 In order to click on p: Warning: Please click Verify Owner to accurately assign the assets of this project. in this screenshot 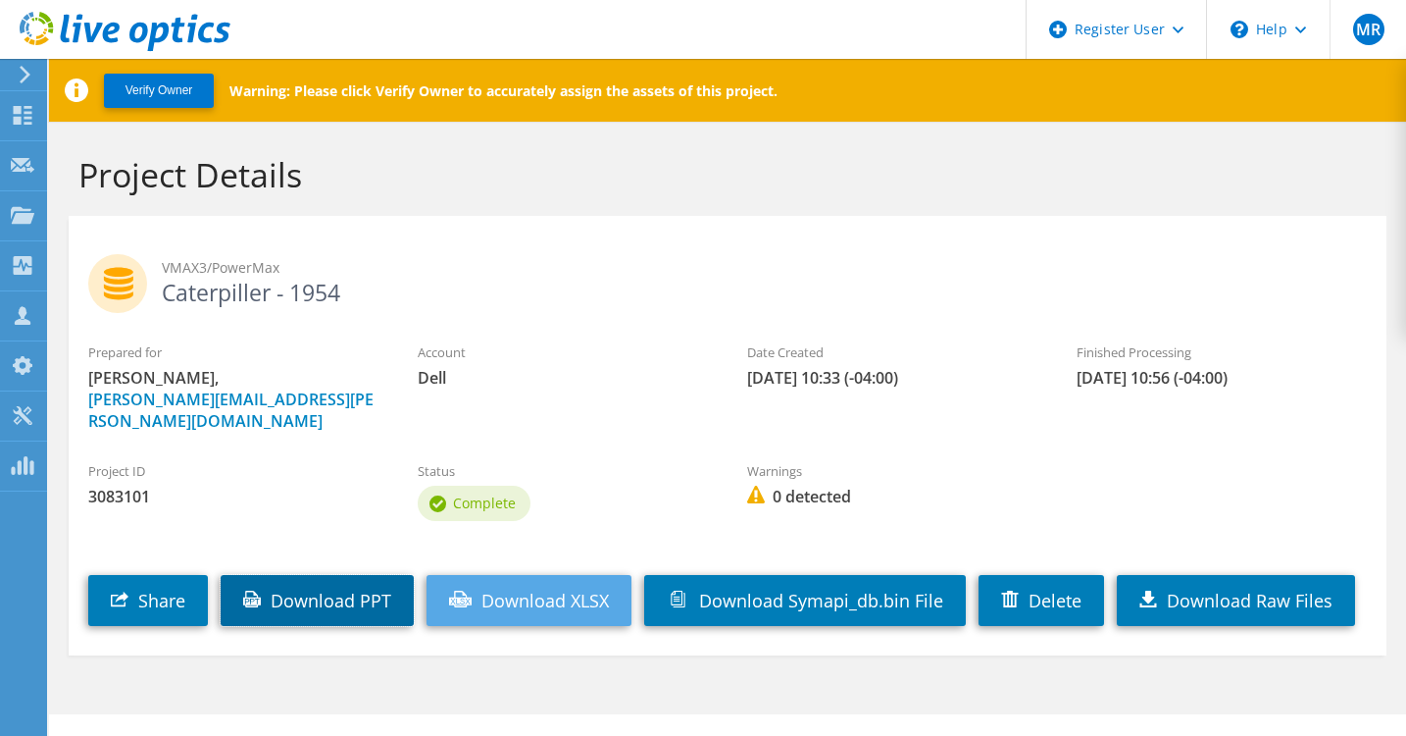, I will do `click(503, 90)`.